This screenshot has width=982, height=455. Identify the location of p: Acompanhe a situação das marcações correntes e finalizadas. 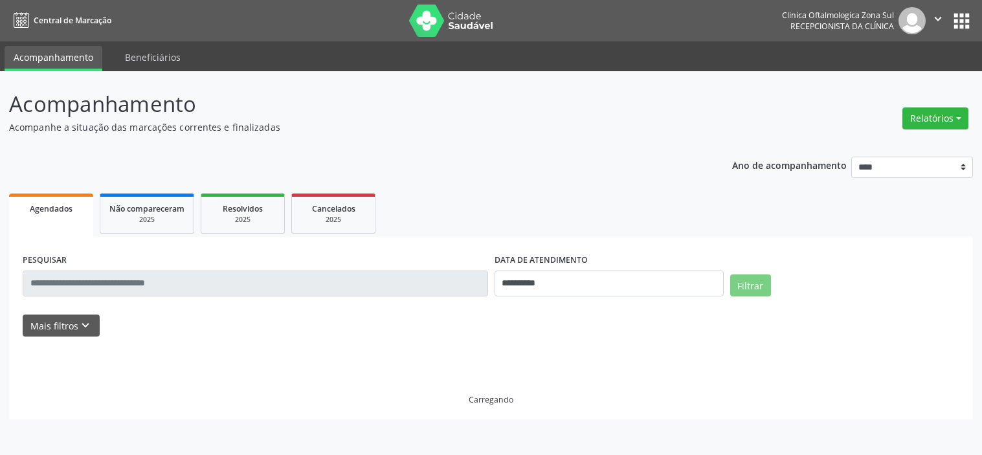
(346, 127).